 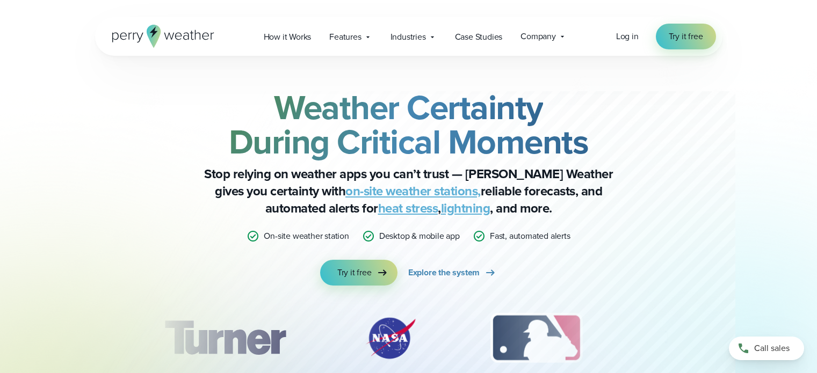 I want to click on p: Desktop & mobile app, so click(x=419, y=236).